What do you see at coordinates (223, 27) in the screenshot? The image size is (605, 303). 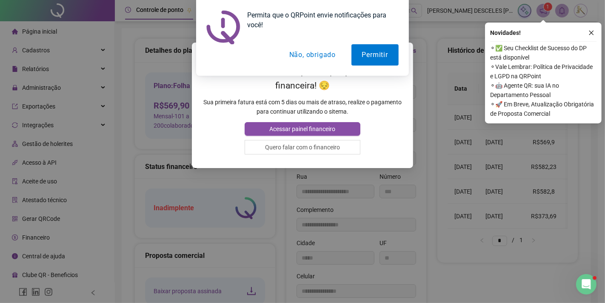 I see `img: notification icon` at bounding box center [223, 27].